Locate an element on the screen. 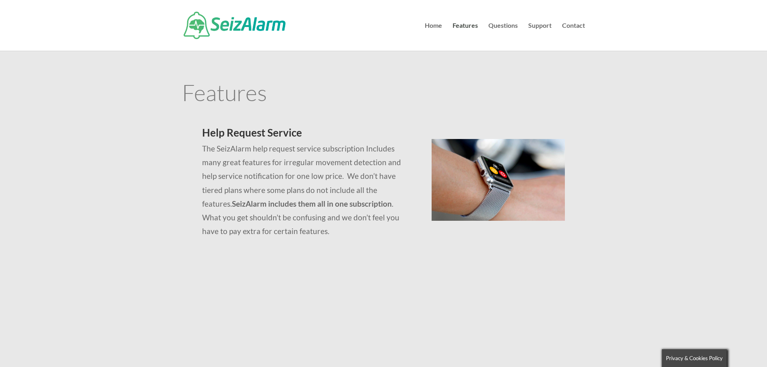 The width and height of the screenshot is (767, 367). a: Support is located at coordinates (540, 37).